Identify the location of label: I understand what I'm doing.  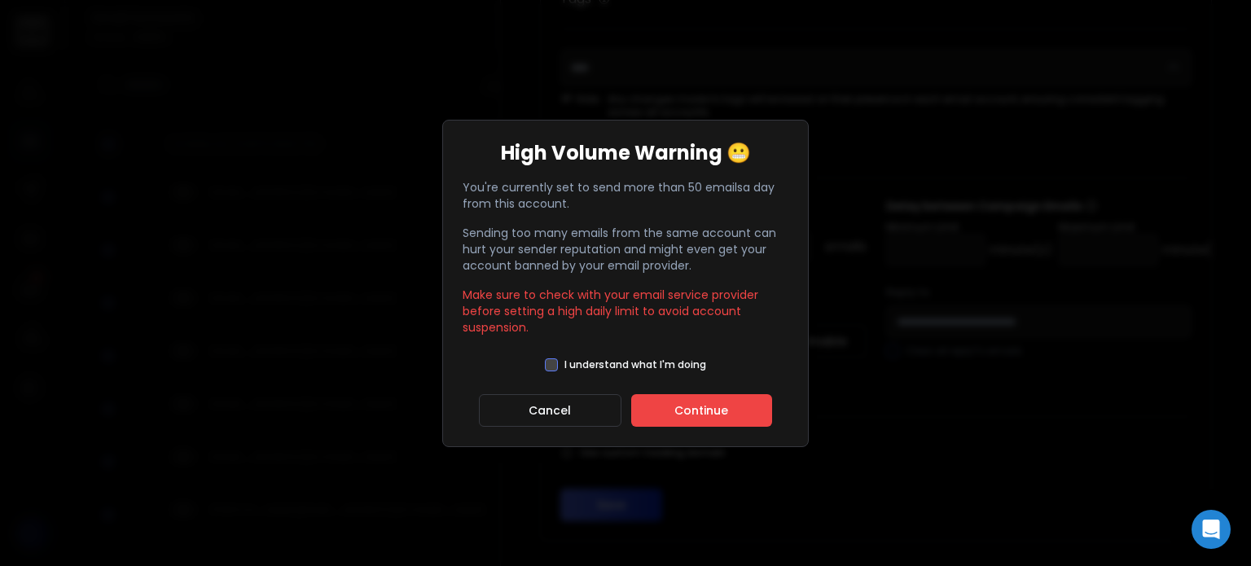
(635, 365).